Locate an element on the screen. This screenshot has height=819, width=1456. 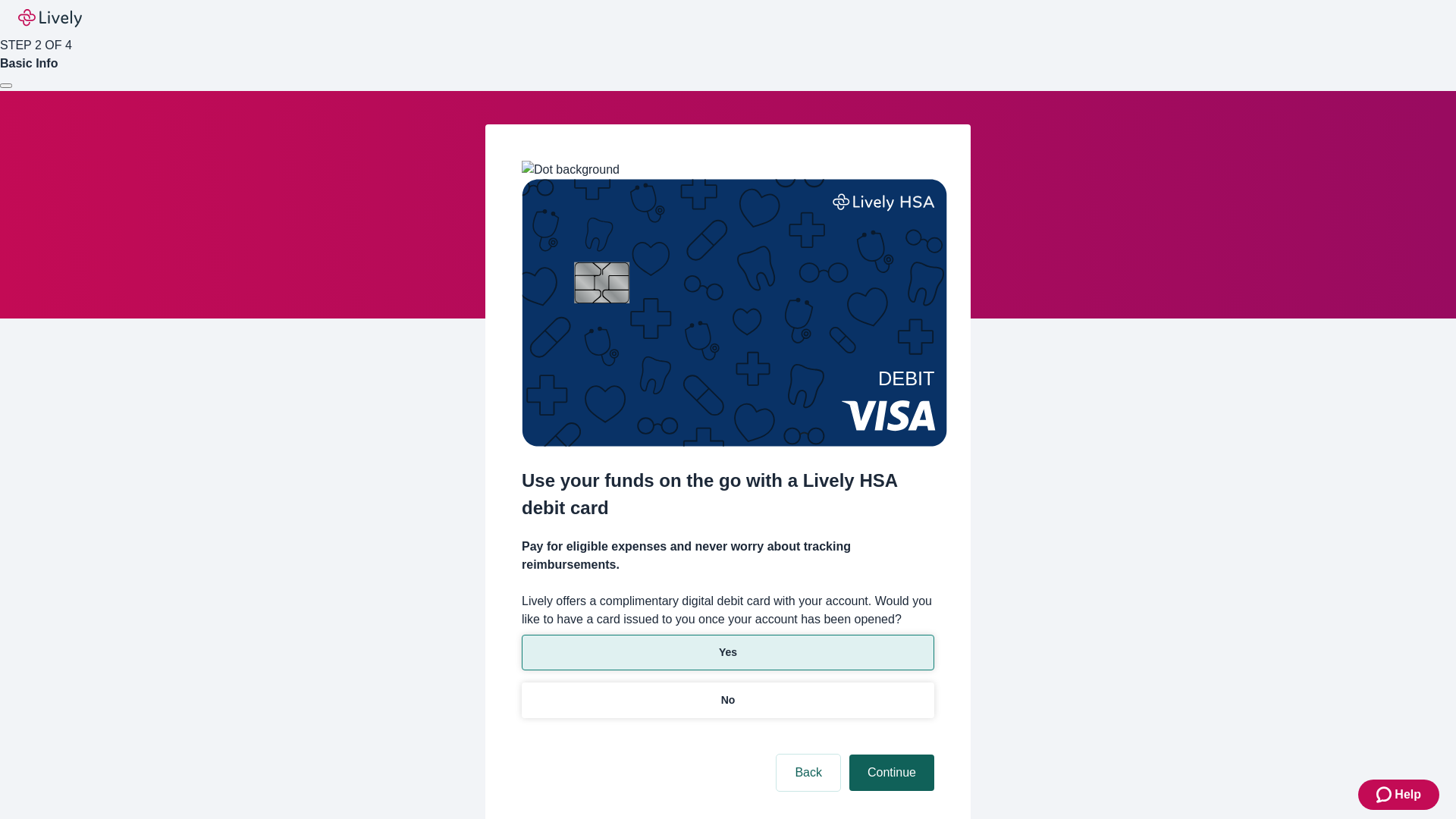
button: Continue is located at coordinates (892, 773).